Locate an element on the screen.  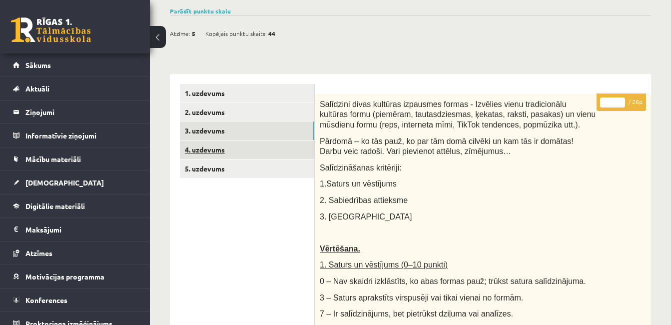
a: Rīgas 1. Tālmācības vidusskola is located at coordinates (51, 30).